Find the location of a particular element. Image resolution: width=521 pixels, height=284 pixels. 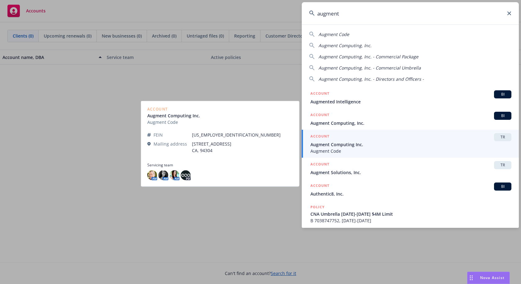

h5: POLICY is located at coordinates (318, 207).